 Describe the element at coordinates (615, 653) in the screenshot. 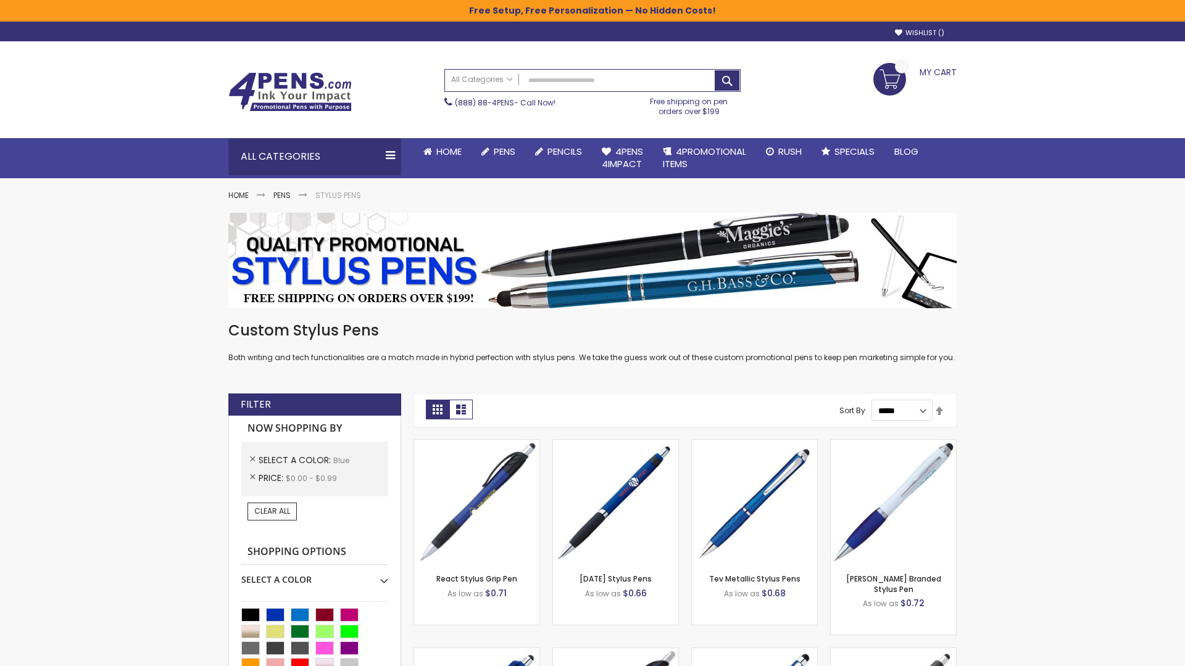

I see `a: Story Stylus Custom Pen-Blue` at that location.